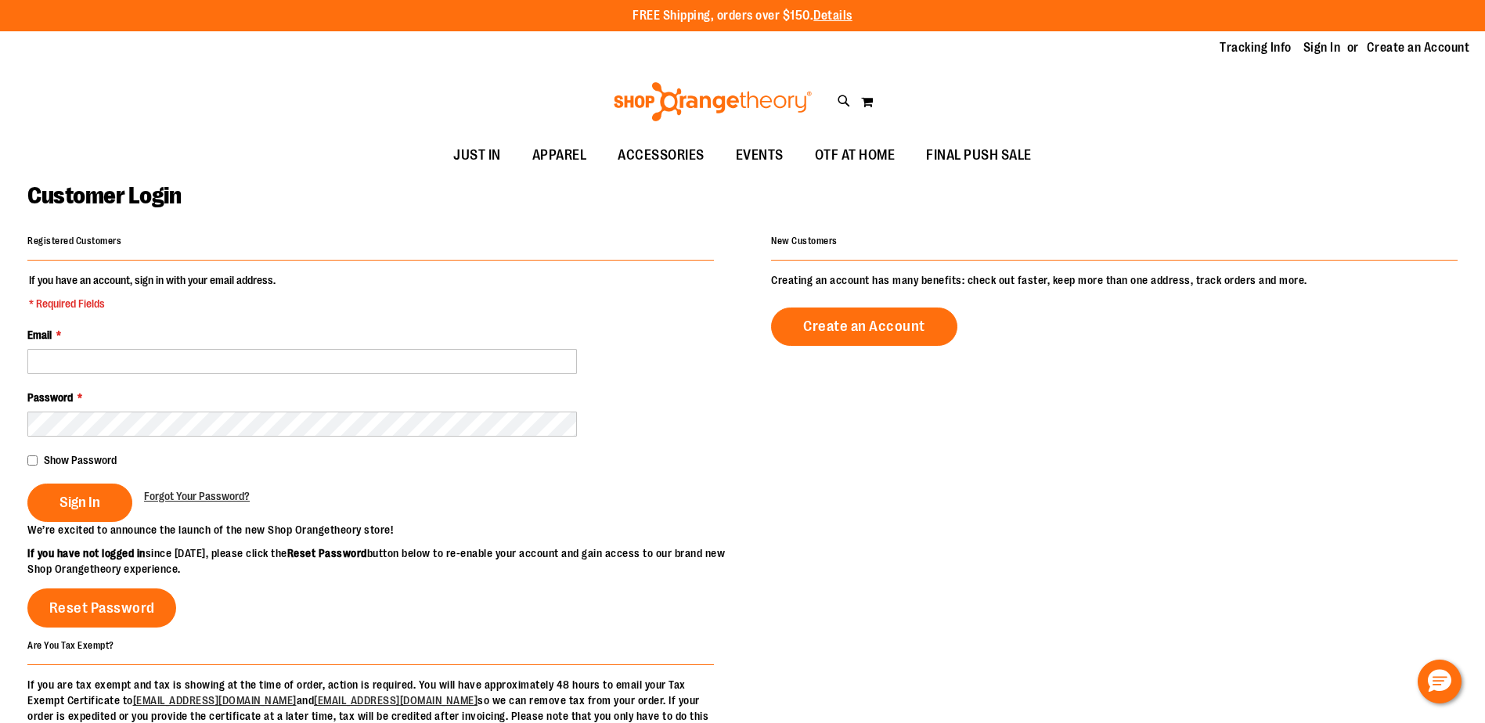 The image size is (1485, 723). I want to click on strong: Registered Customers, so click(74, 241).